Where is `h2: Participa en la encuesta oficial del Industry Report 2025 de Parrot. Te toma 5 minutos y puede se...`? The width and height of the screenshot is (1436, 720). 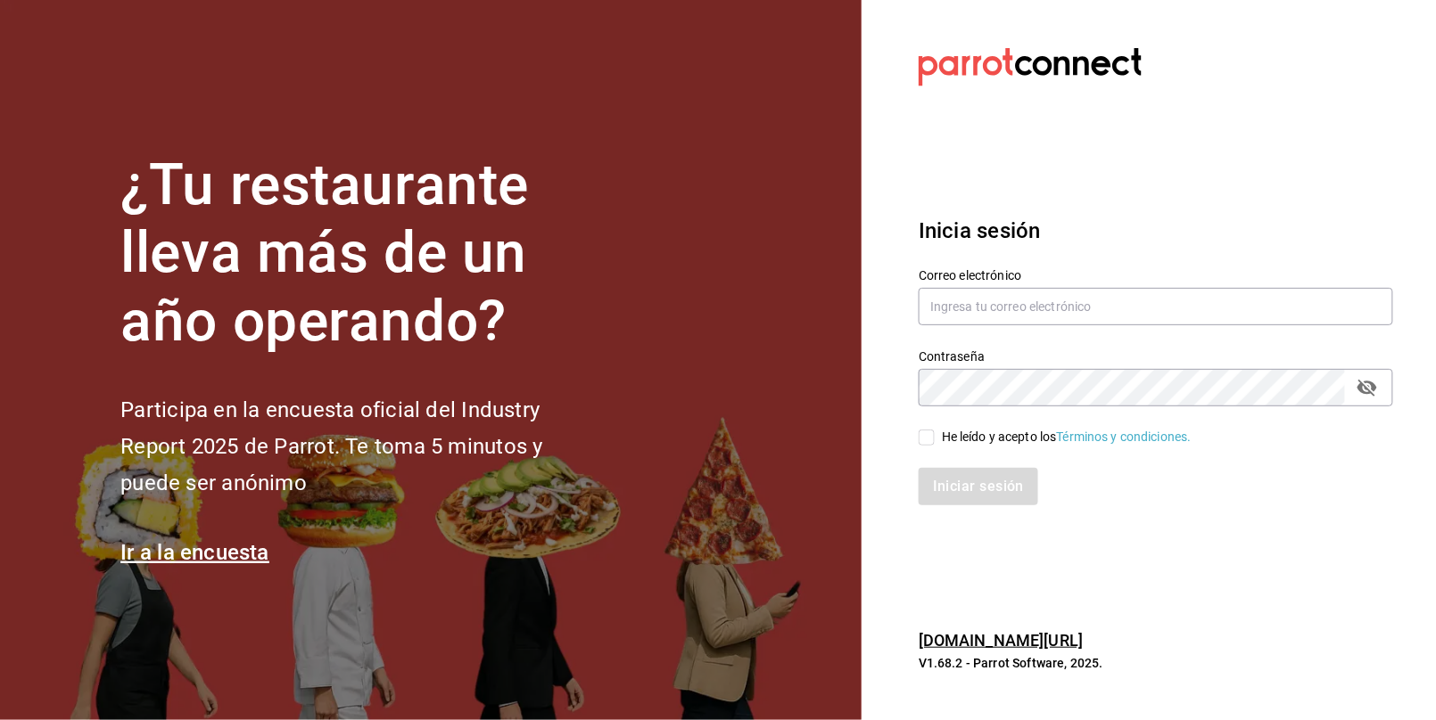 h2: Participa en la encuesta oficial del Industry Report 2025 de Parrot. Te toma 5 minutos y puede se... is located at coordinates (361, 447).